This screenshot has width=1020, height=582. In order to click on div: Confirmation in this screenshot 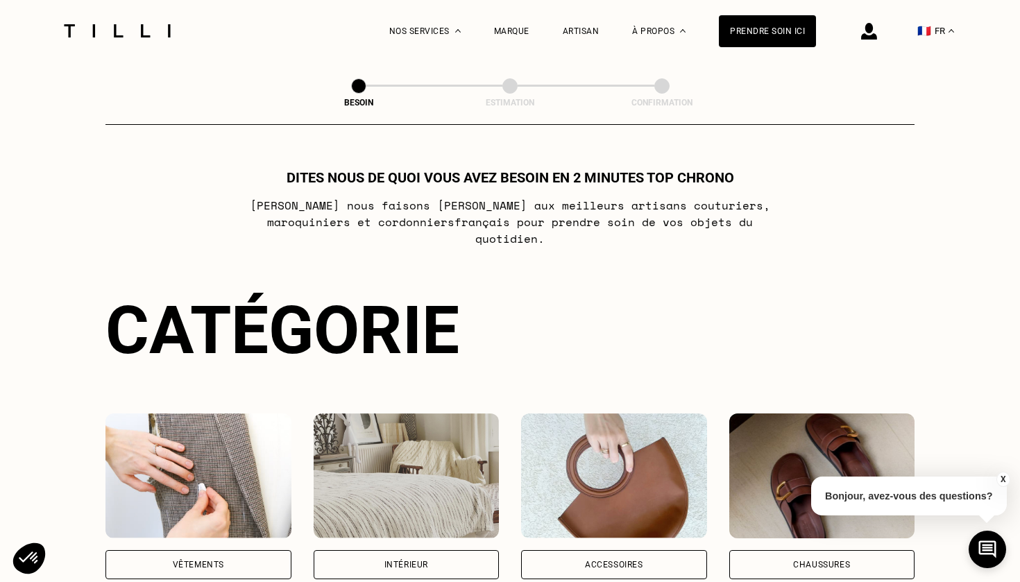, I will do `click(662, 103)`.